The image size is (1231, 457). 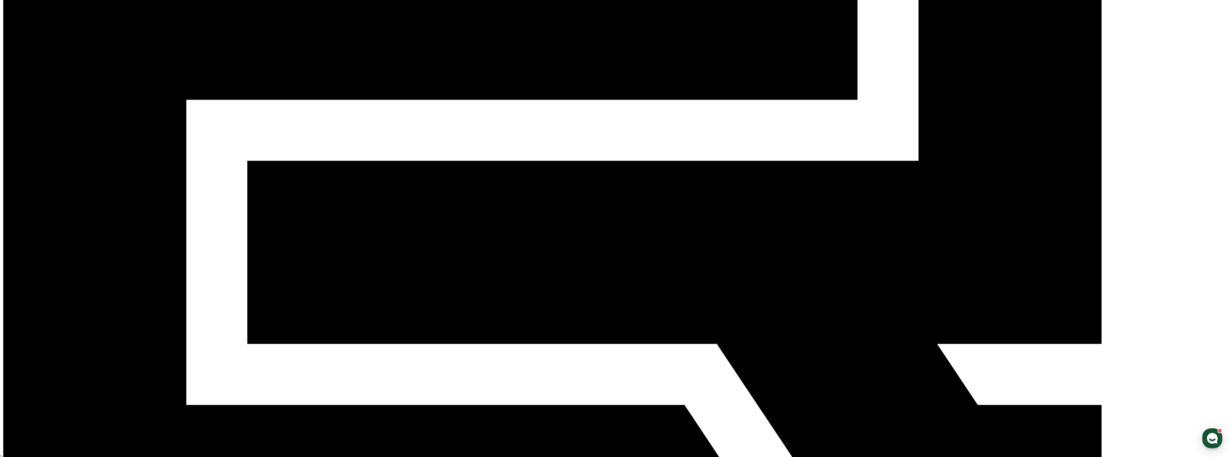 What do you see at coordinates (70, 237) in the screenshot?
I see `a: 대화` at bounding box center [70, 237].